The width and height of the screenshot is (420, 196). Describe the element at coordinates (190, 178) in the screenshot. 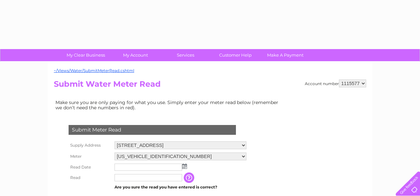

I see `input: Information` at that location.